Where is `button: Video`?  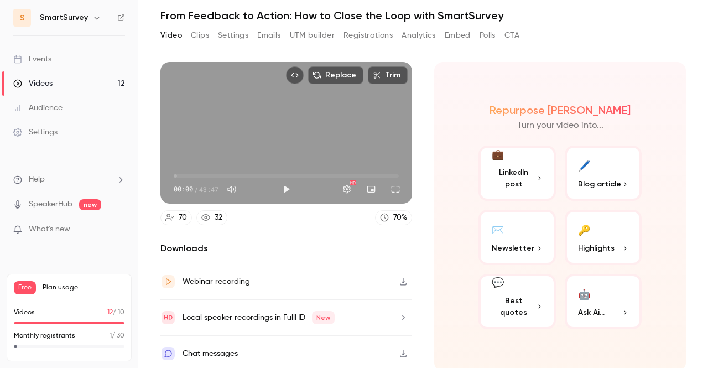 button: Video is located at coordinates (171, 35).